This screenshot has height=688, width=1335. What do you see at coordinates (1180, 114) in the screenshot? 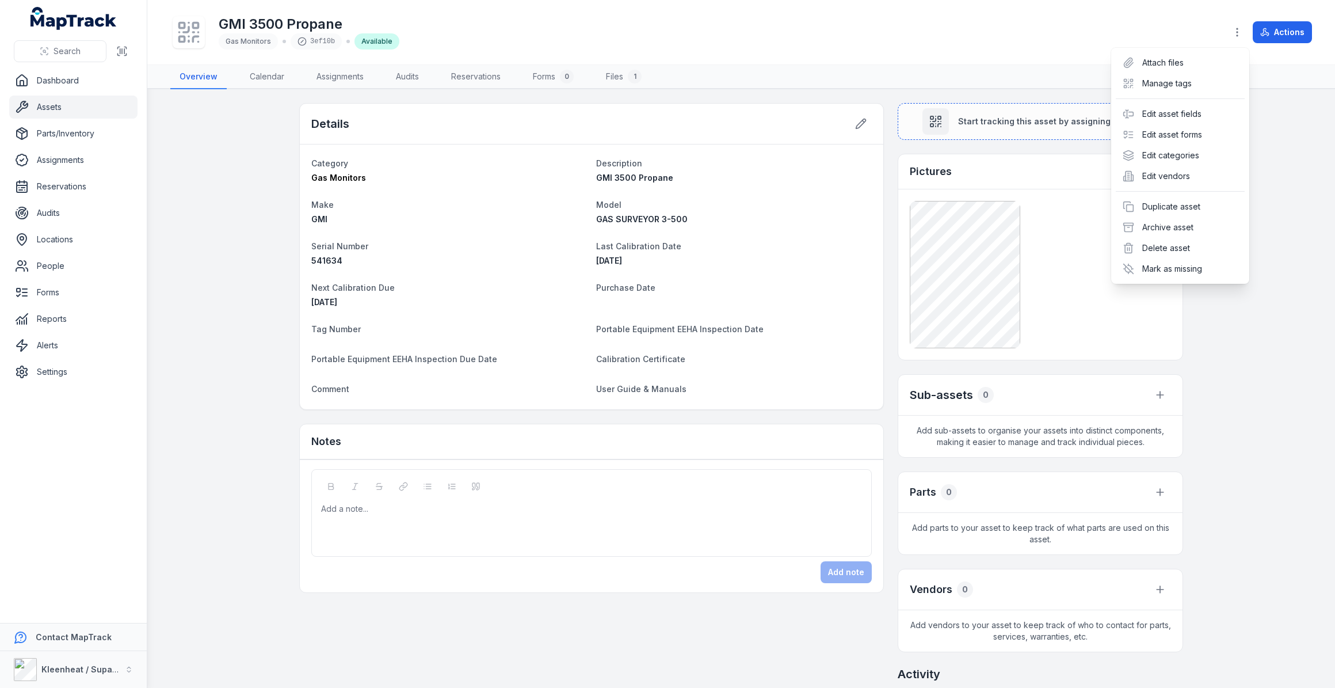
I see `div: Edit asset fields` at bounding box center [1180, 114].